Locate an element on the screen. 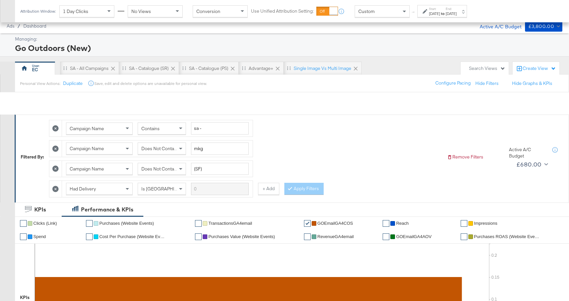 This screenshot has height=301, width=569. span: Conversion is located at coordinates (208, 11).